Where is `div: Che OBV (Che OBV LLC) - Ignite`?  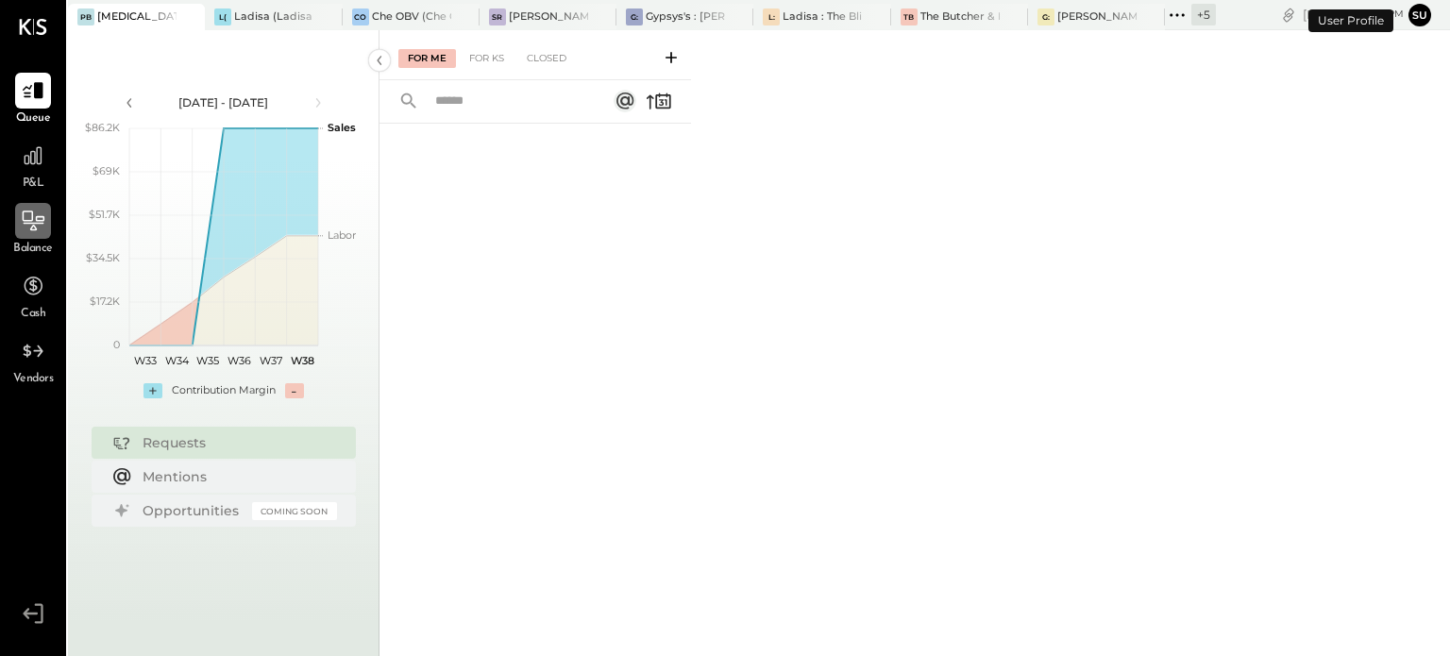 div: Che OBV (Che OBV LLC) - Ignite is located at coordinates (412, 17).